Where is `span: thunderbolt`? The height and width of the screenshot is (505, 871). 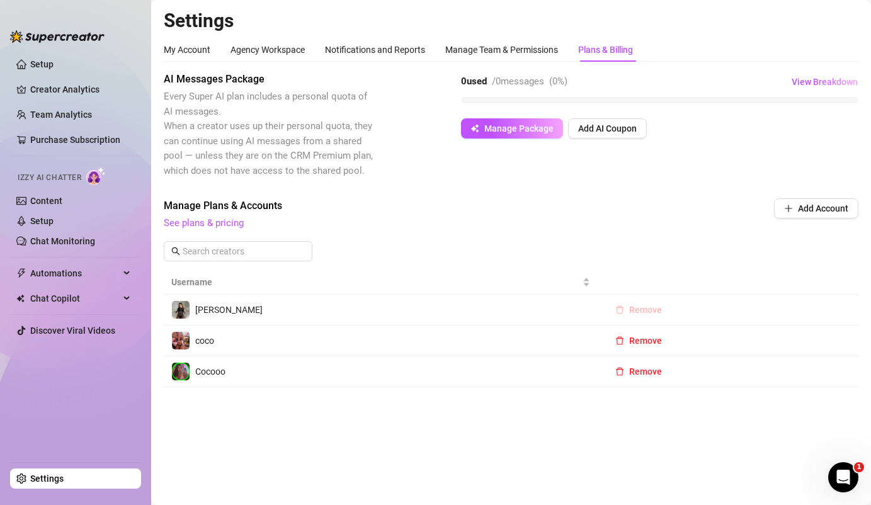 span: thunderbolt is located at coordinates (21, 273).